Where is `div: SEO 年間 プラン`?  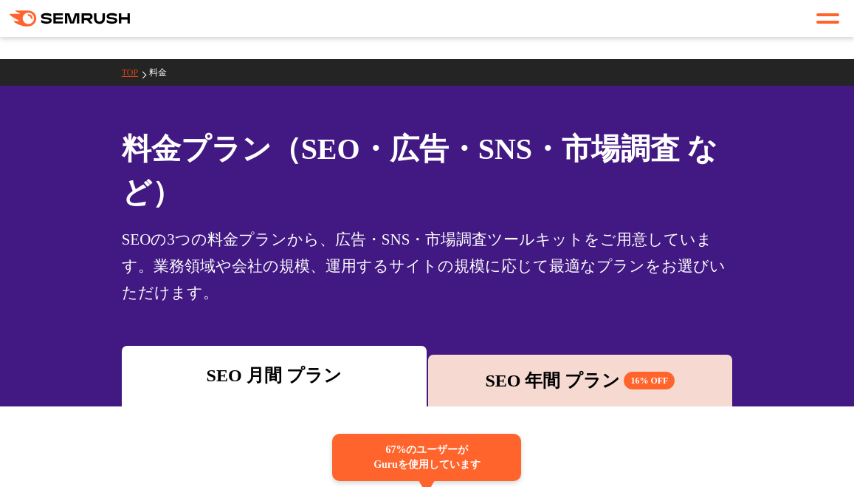 div: SEO 年間 プラン is located at coordinates (580, 380).